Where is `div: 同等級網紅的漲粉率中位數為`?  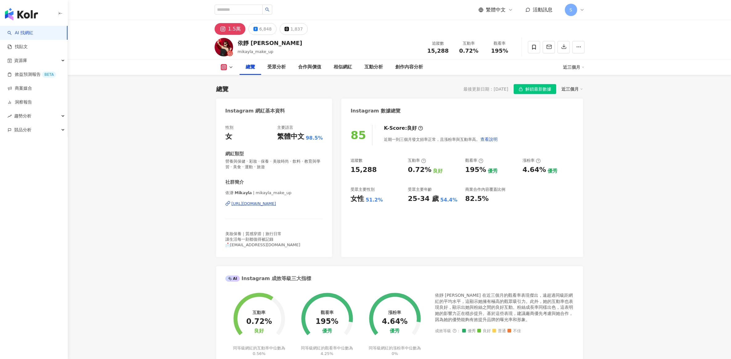
div: 同等級網紅的漲粉率中位數為 is located at coordinates (395, 351).